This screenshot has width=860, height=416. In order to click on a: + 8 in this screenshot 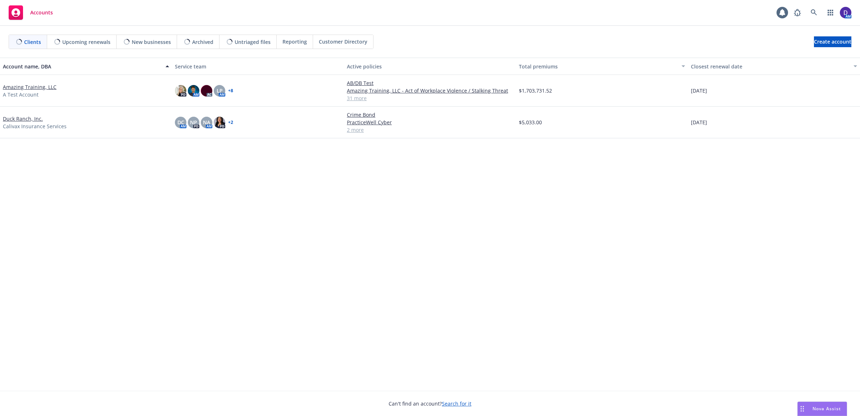, I will do `click(231, 91)`.